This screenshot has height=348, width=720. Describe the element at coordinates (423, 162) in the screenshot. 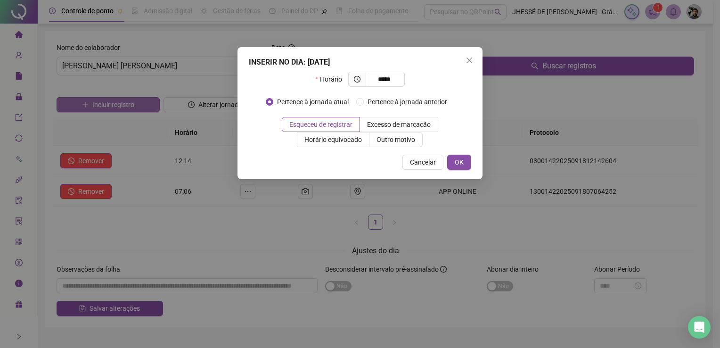

I see `span: Cancelar` at that location.